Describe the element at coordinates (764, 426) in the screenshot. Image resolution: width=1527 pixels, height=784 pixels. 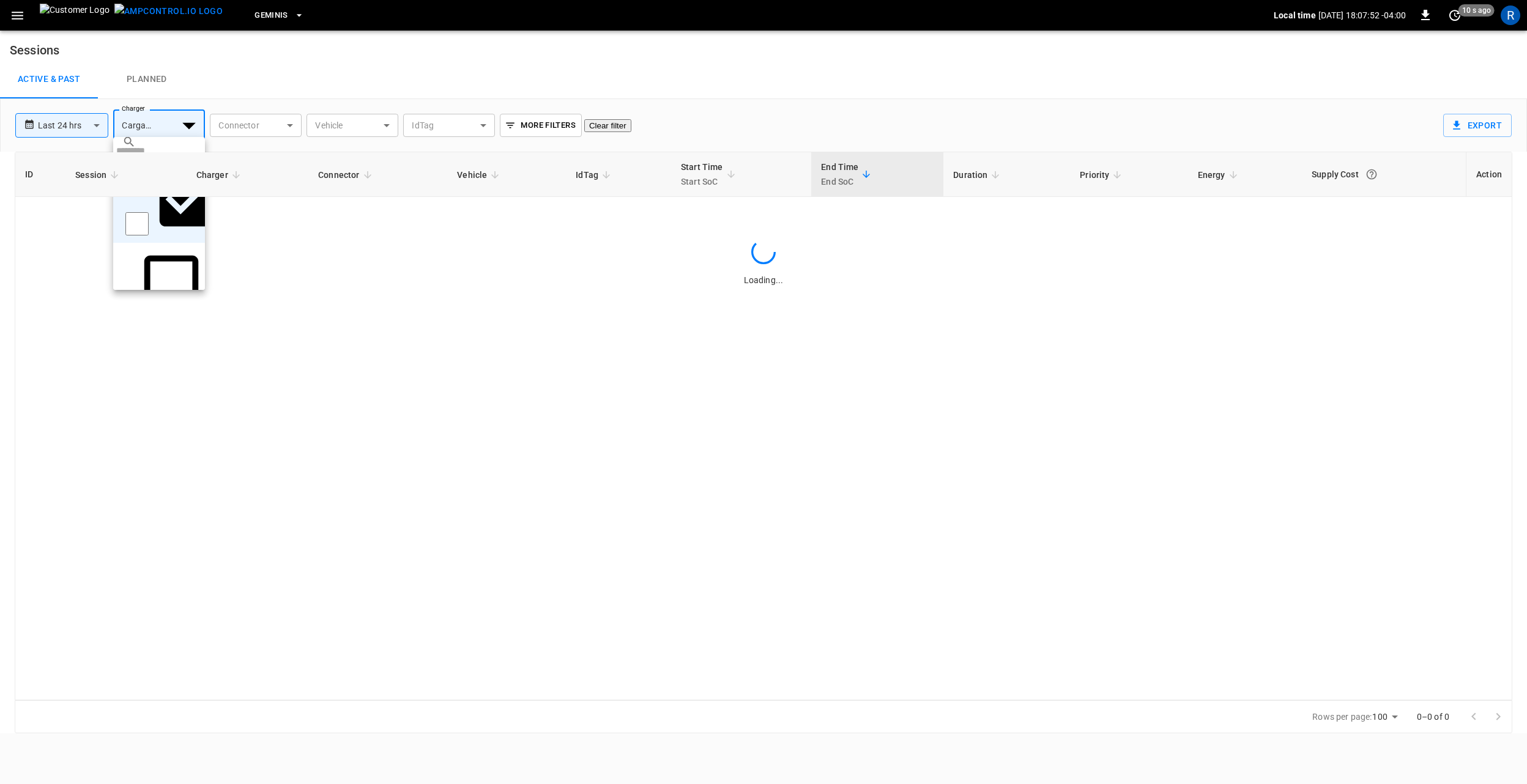
I see `div: sessions table` at that location.